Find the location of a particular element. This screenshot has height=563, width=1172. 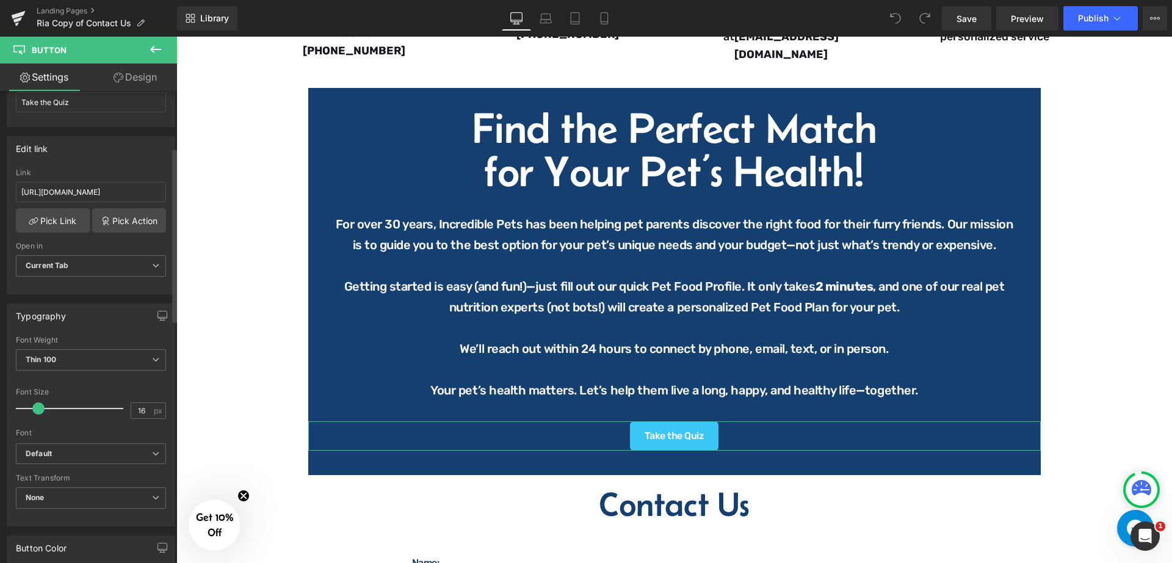

span: for Your Pet’s Health! is located at coordinates (498, 134).